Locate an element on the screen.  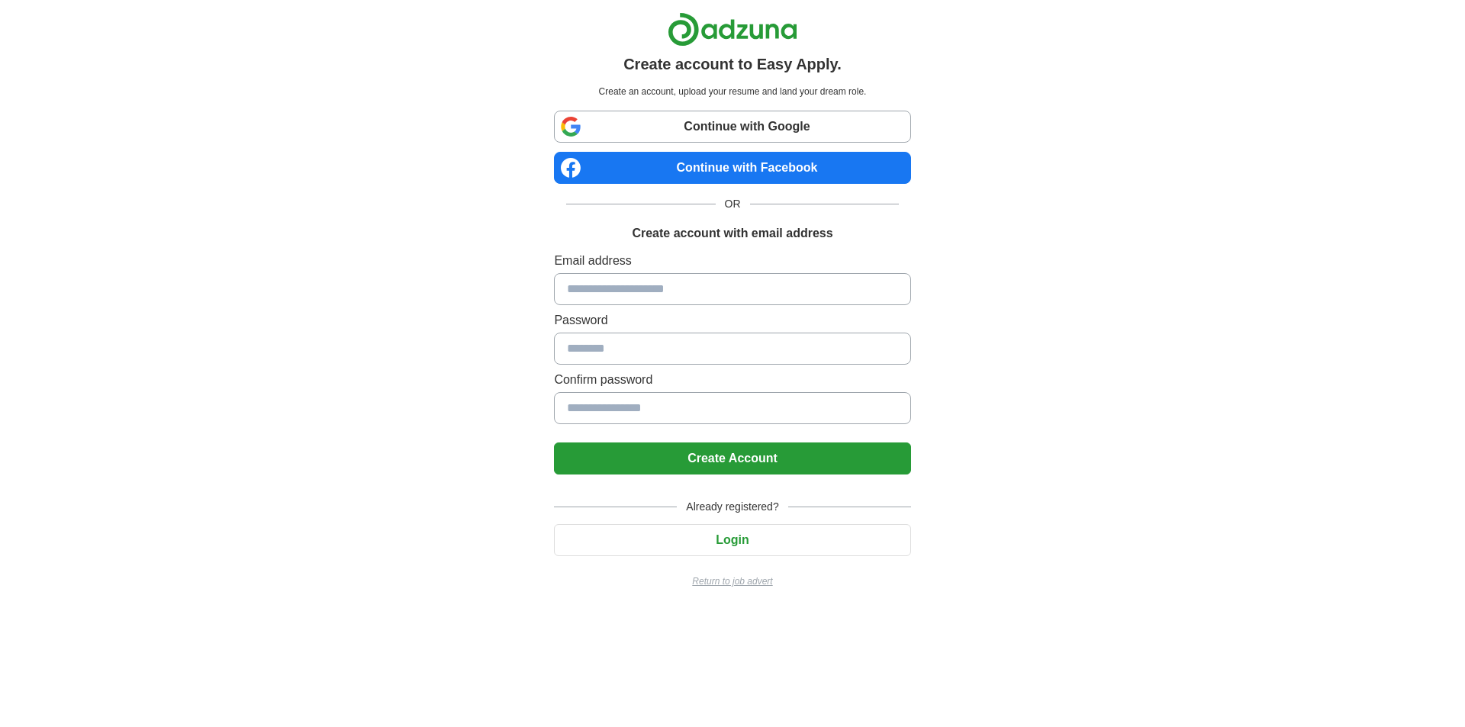
span: OR is located at coordinates (732, 204).